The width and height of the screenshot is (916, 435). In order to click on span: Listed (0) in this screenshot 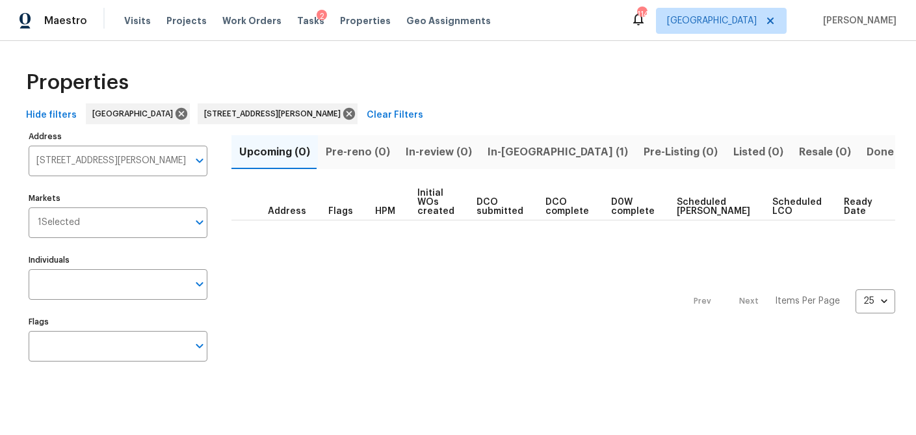, I will do `click(758, 152)`.